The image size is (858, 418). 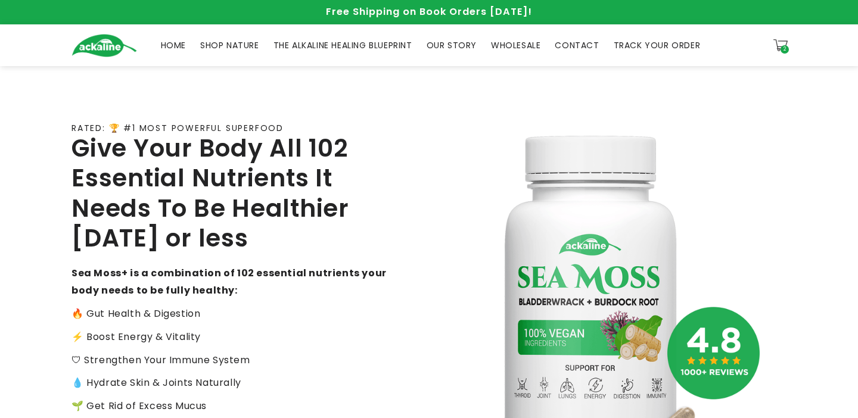 What do you see at coordinates (104, 45) in the screenshot?
I see `img: Ackaline` at bounding box center [104, 45].